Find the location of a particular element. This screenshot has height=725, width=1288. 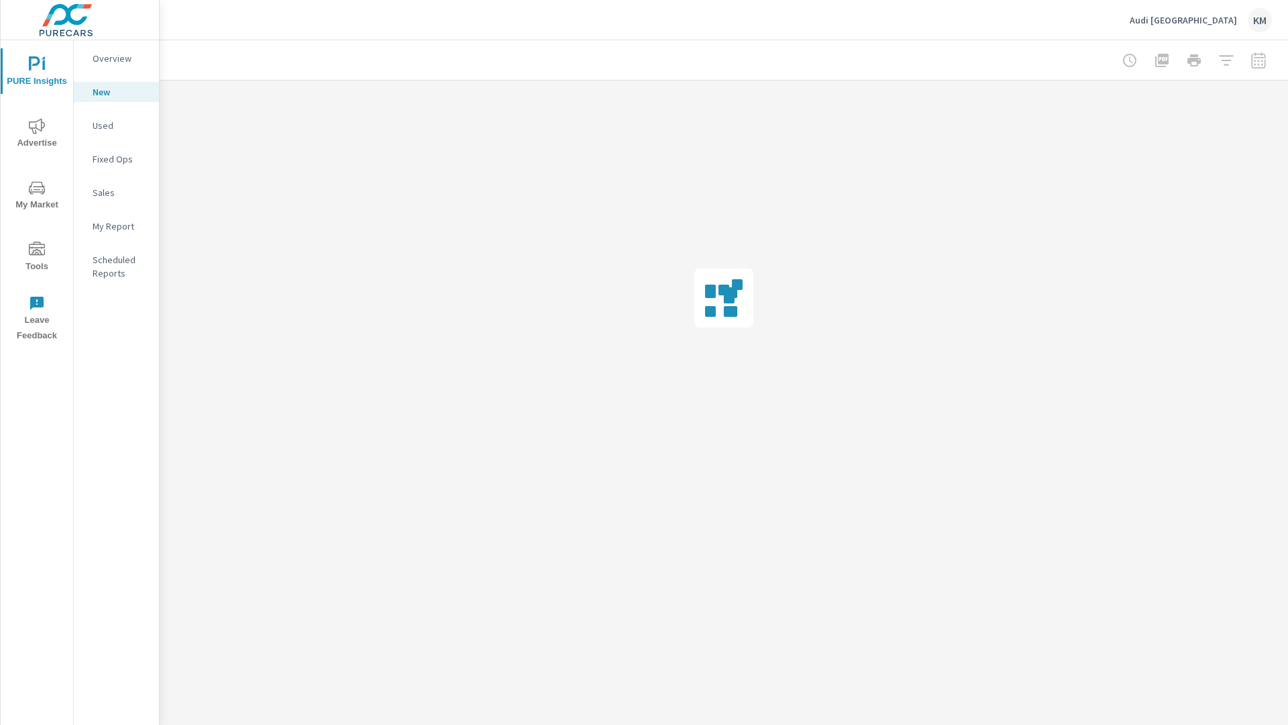

p: New is located at coordinates (120, 92).